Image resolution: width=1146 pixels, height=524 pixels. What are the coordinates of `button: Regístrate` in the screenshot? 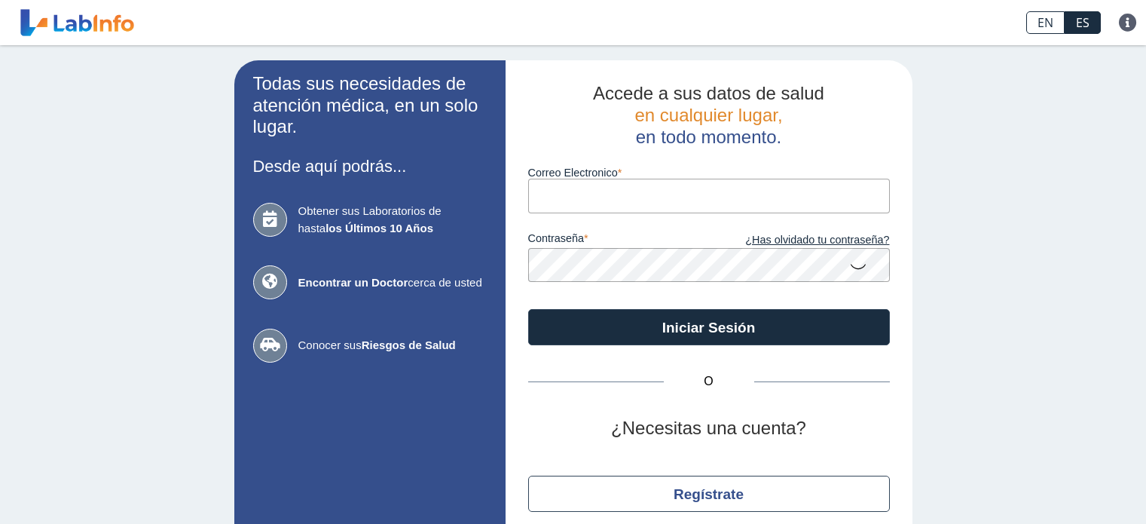 It's located at (709, 494).